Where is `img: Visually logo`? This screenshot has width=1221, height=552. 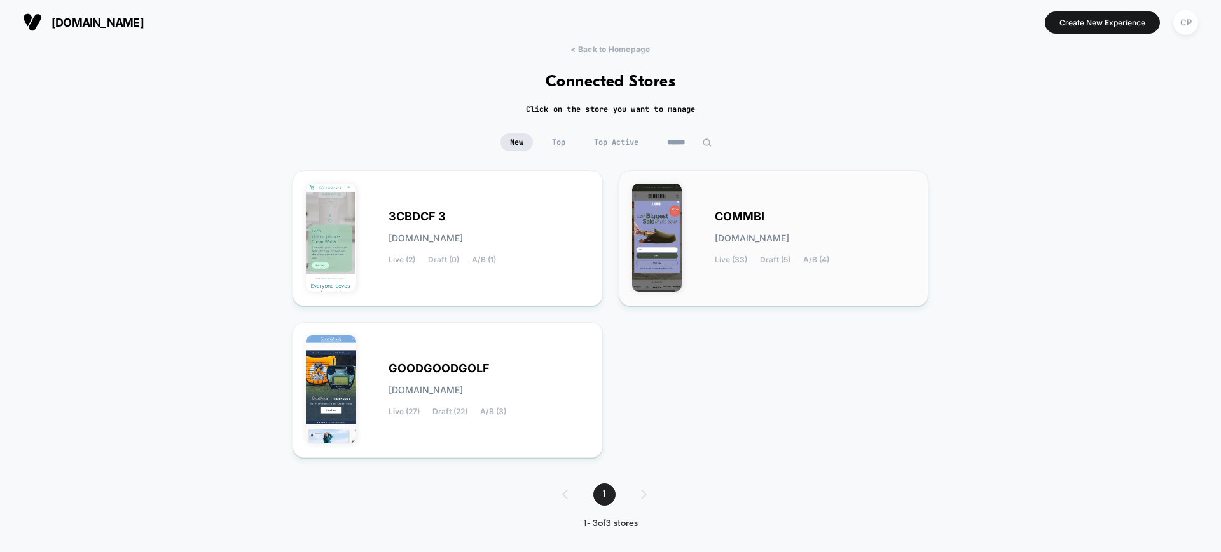 img: Visually logo is located at coordinates (32, 22).